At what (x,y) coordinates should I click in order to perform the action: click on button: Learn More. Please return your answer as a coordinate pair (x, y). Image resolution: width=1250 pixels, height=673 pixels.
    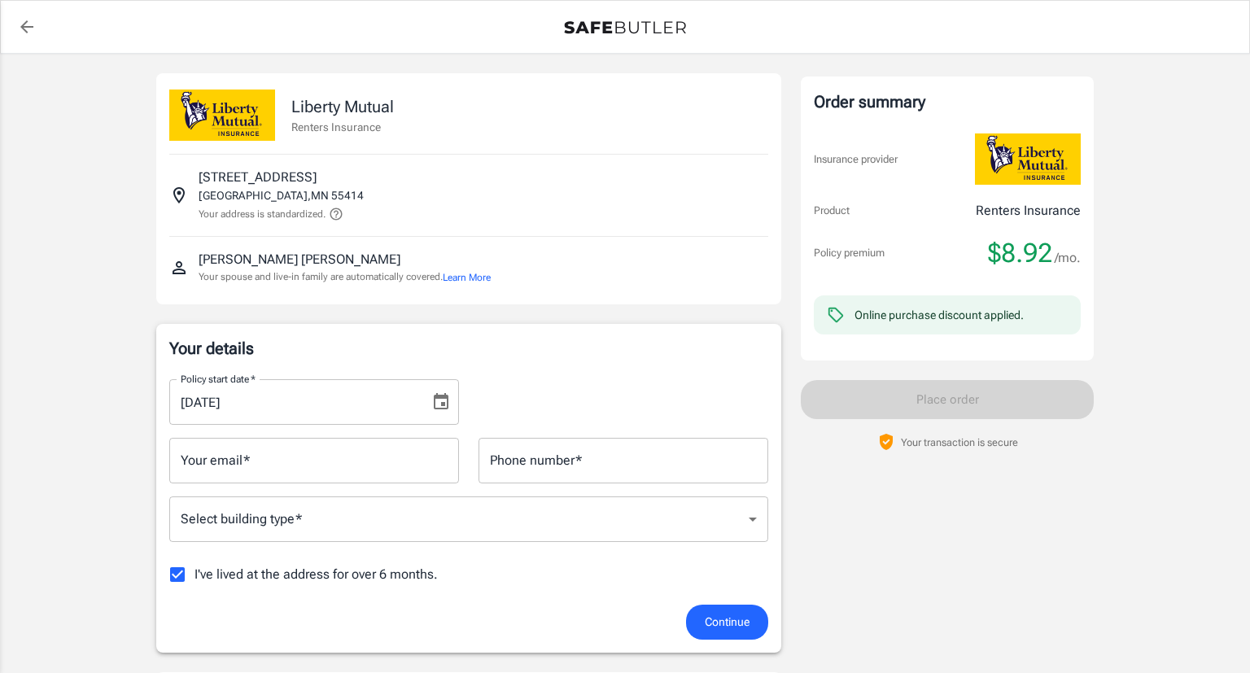
    Looking at the image, I should click on (466, 277).